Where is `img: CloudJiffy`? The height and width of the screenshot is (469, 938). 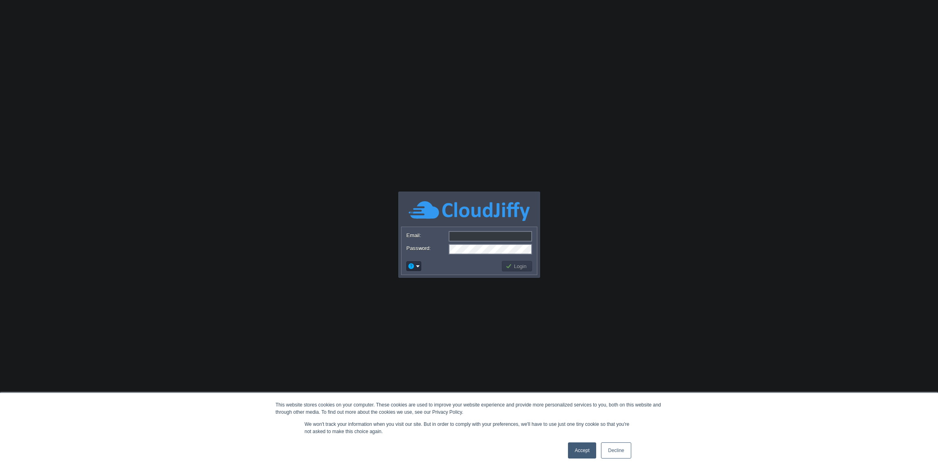 img: CloudJiffy is located at coordinates (469, 211).